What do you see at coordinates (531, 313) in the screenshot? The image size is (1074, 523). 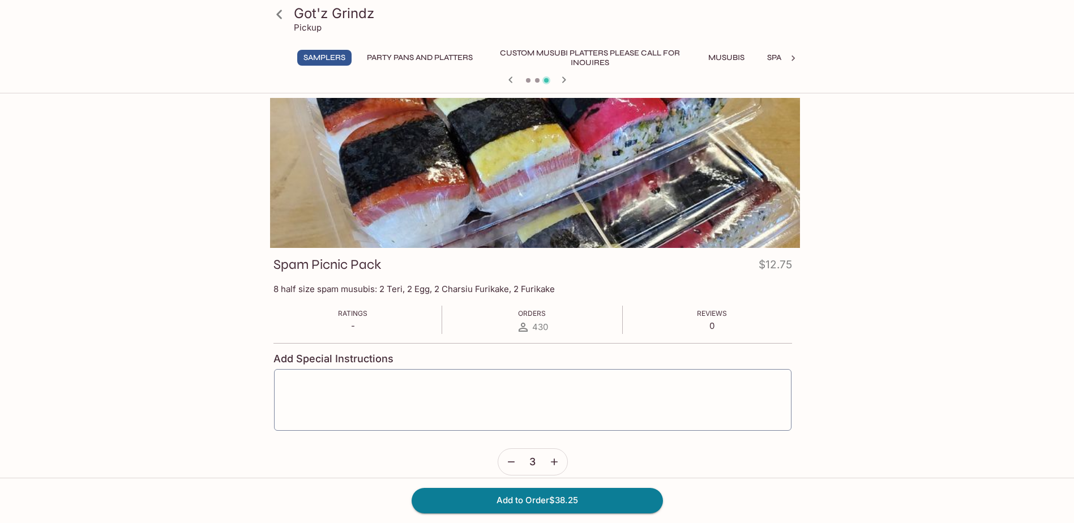 I see `span: Orders` at bounding box center [531, 313].